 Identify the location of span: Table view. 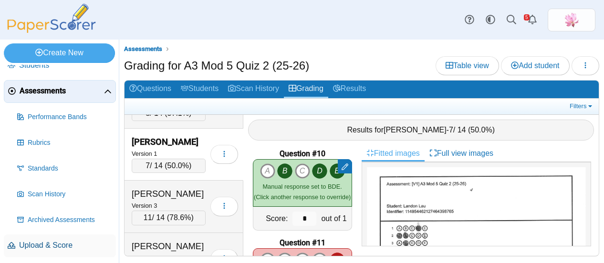
(467, 65).